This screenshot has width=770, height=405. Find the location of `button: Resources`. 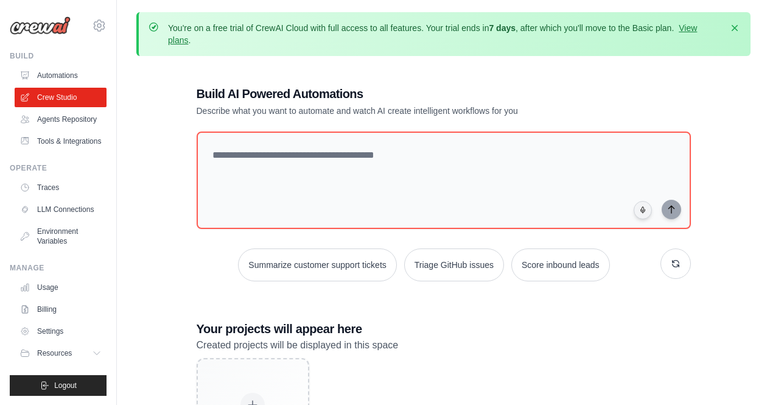

button: Resources is located at coordinates (60, 353).